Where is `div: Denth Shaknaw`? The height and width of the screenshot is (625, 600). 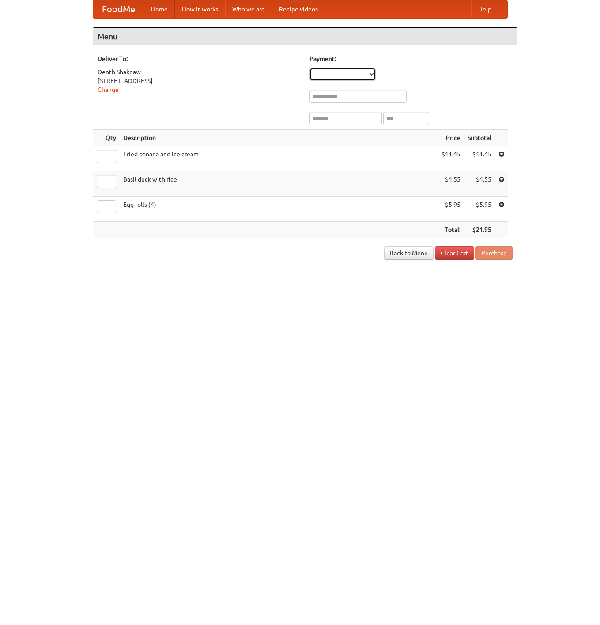
div: Denth Shaknaw is located at coordinates (199, 72).